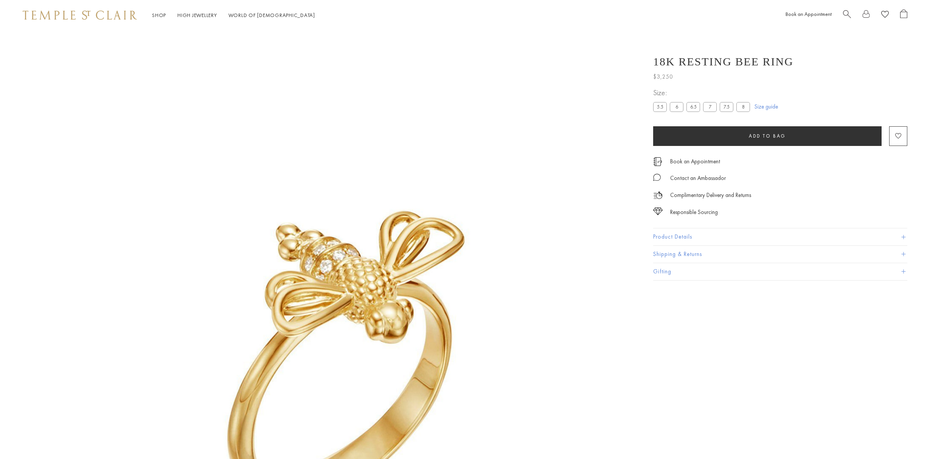 Image resolution: width=930 pixels, height=459 pixels. Describe the element at coordinates (698, 178) in the screenshot. I see `div: Contact an Ambassador` at that location.